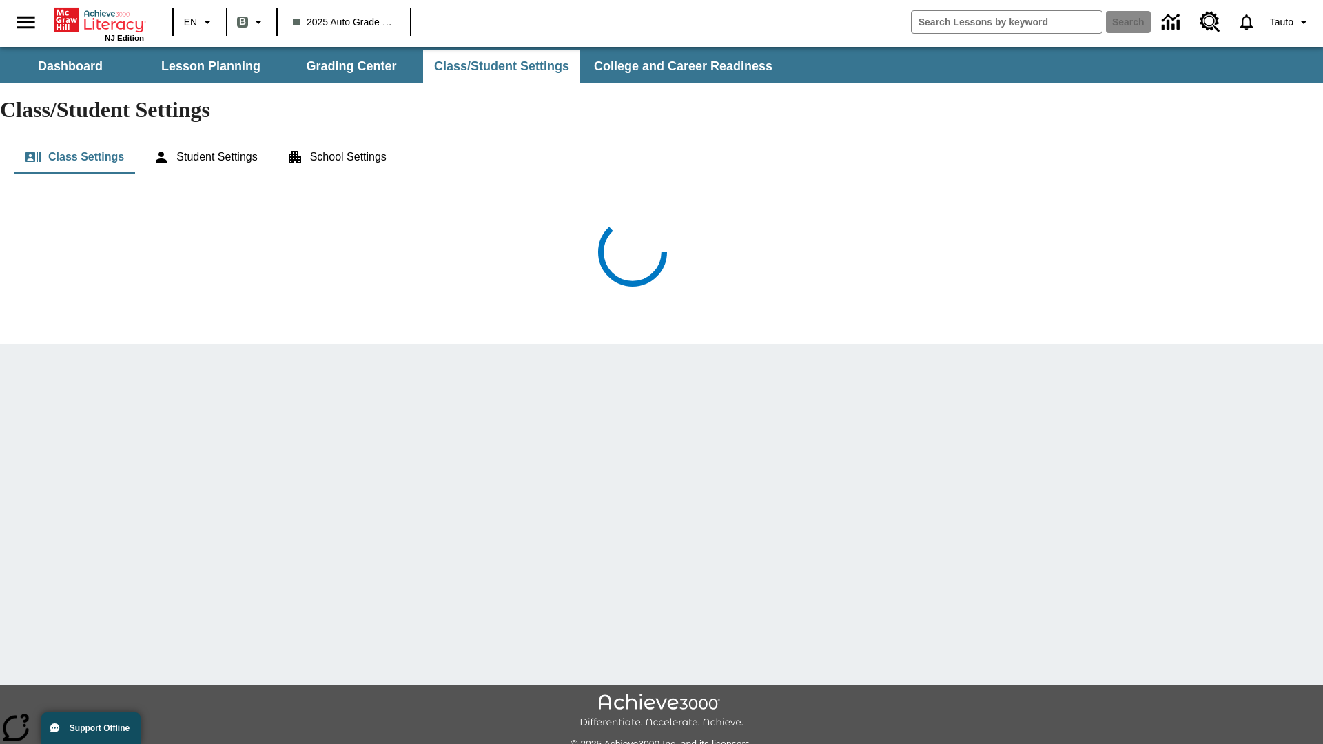 The width and height of the screenshot is (1323, 744). What do you see at coordinates (661, 157) in the screenshot?
I see `div: Class/Student Settings` at bounding box center [661, 157].